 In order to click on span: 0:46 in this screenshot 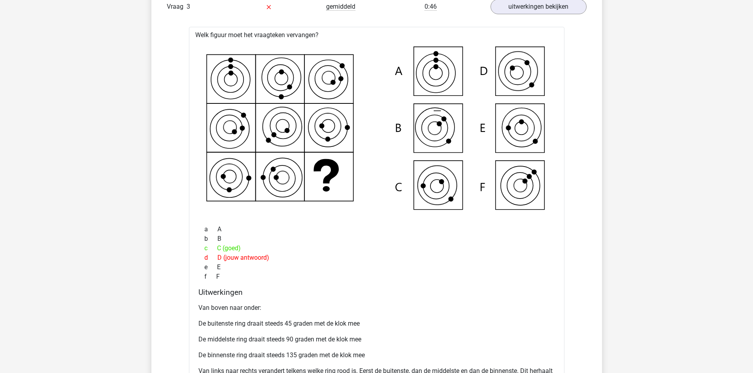, I will do `click(430, 7)`.